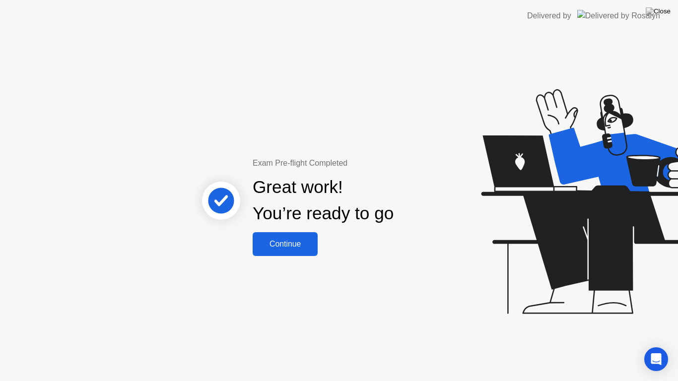 The image size is (678, 381). Describe the element at coordinates (323, 200) in the screenshot. I see `div: Great work! You’re ready to go` at that location.